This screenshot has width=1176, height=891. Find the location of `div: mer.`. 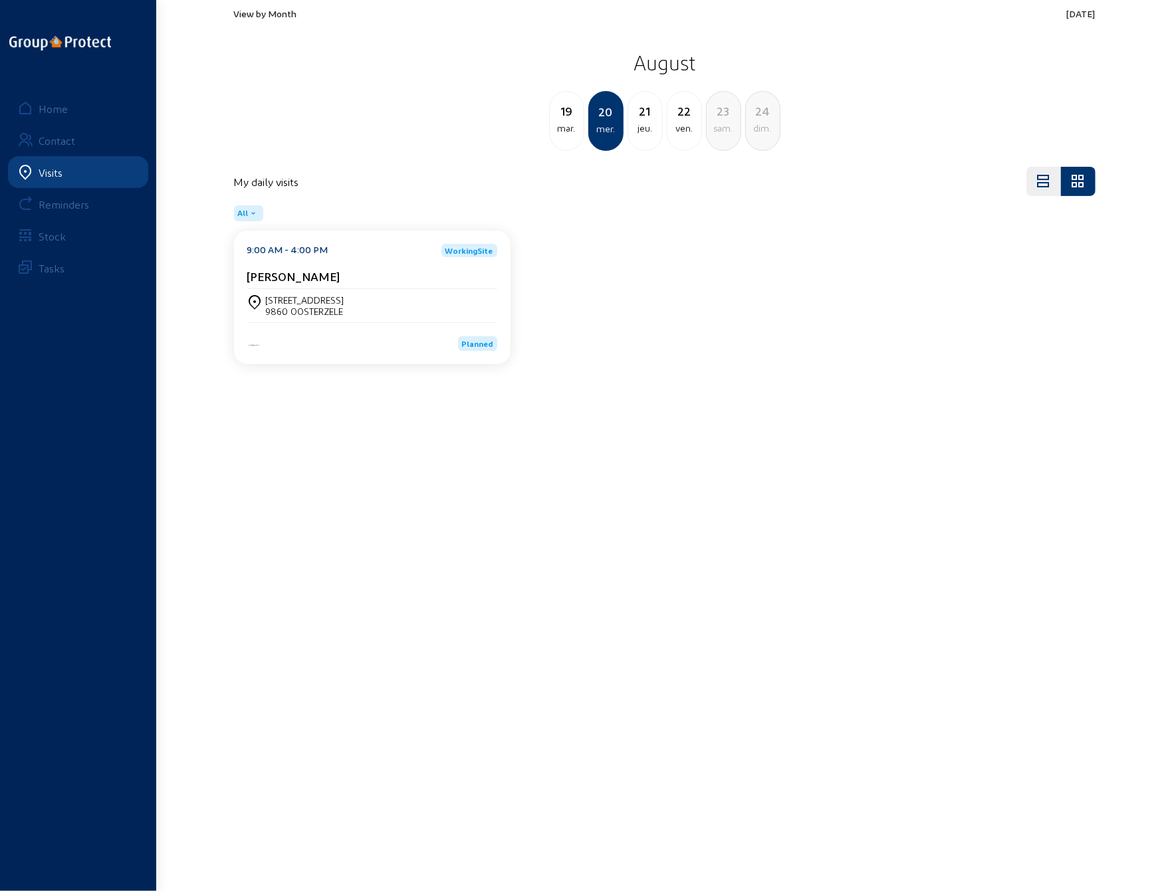

div: mer. is located at coordinates (606, 129).